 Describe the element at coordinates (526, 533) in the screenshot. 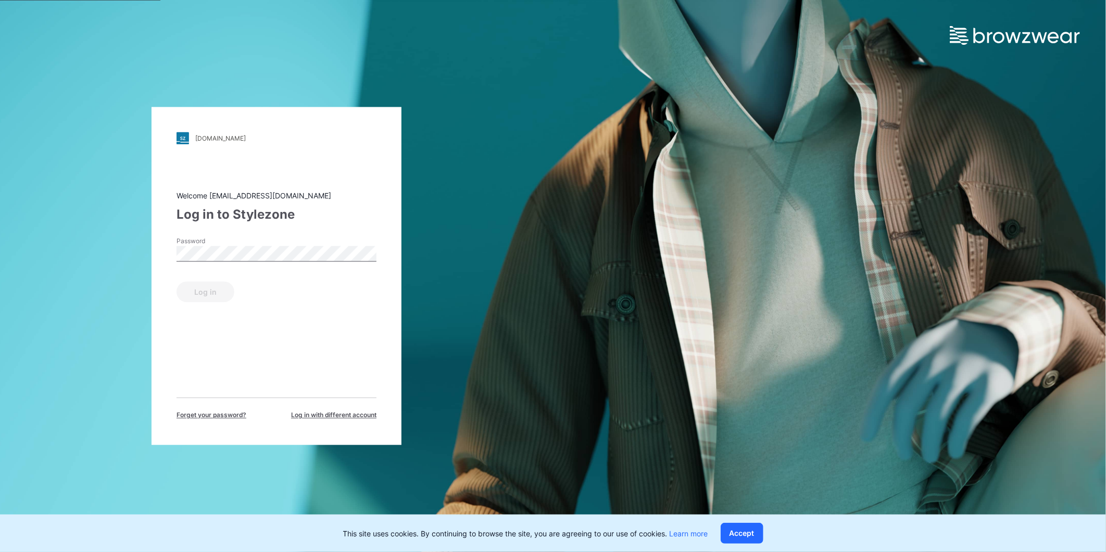

I see `p: This site uses cookies. By continuing to browse the site, you are agreeing to our use of cookies.` at that location.